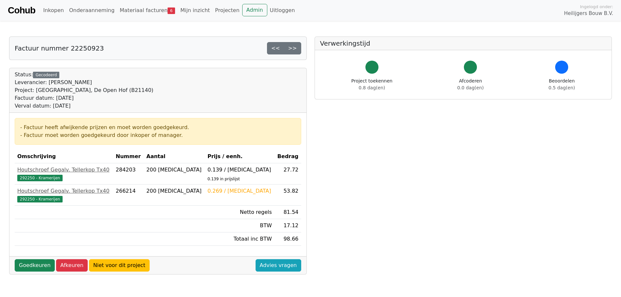 The height and width of the screenshot is (297, 621). Describe the element at coordinates (84, 90) in the screenshot. I see `div: Status:` at that location.